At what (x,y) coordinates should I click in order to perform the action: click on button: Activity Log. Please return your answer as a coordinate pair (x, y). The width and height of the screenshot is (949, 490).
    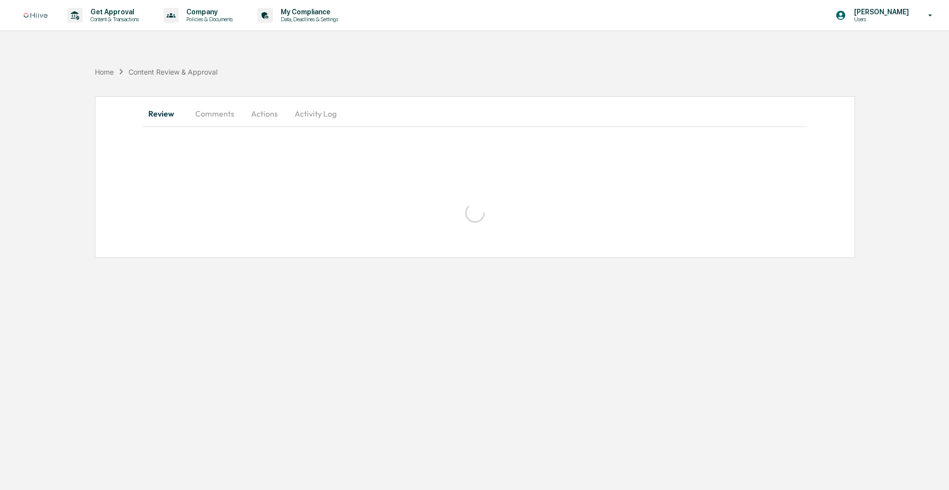
    Looking at the image, I should click on (315, 114).